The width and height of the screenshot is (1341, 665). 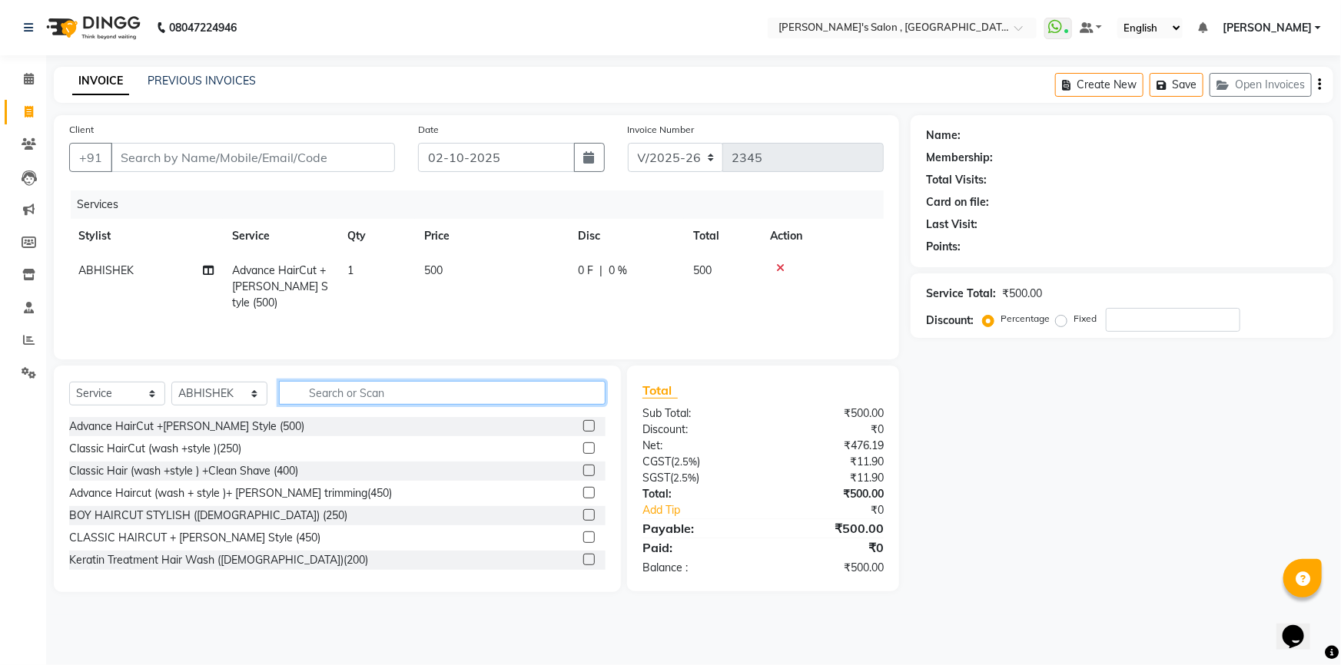 What do you see at coordinates (943, 247) in the screenshot?
I see `div: Points:` at bounding box center [943, 247].